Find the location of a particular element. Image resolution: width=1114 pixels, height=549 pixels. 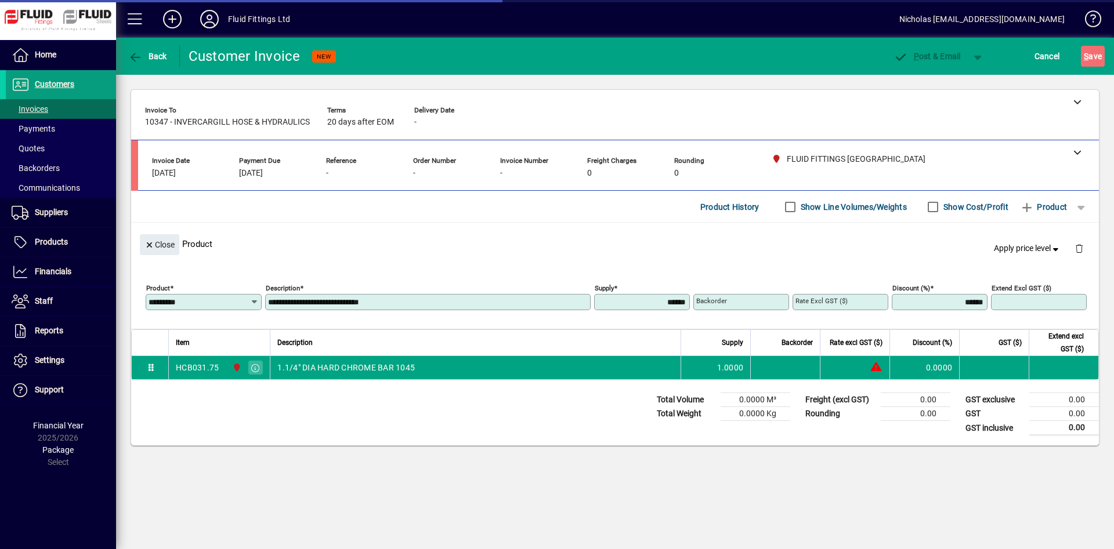

button: Add is located at coordinates (172, 19).